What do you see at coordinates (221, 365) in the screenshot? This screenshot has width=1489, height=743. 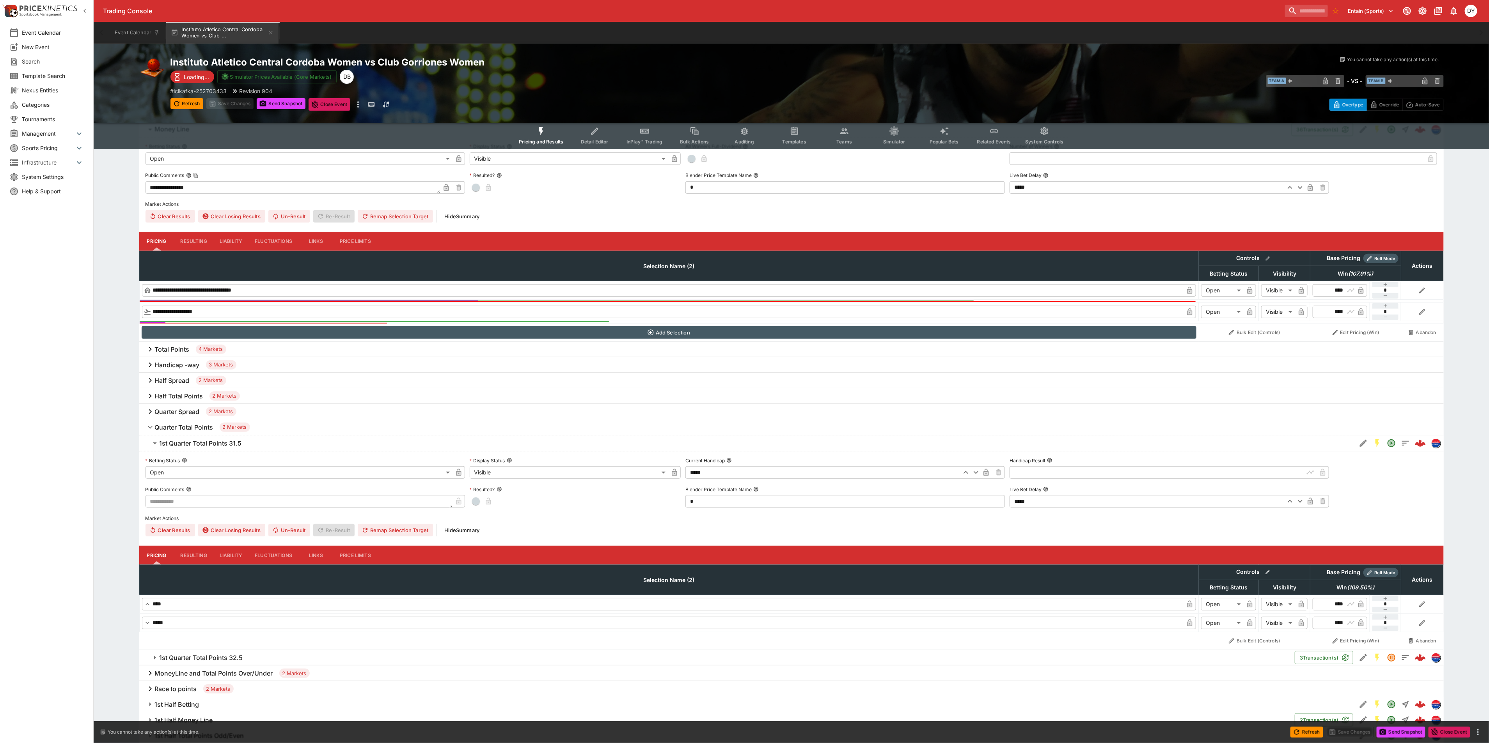 I see `span: 3 Markets` at bounding box center [221, 365].